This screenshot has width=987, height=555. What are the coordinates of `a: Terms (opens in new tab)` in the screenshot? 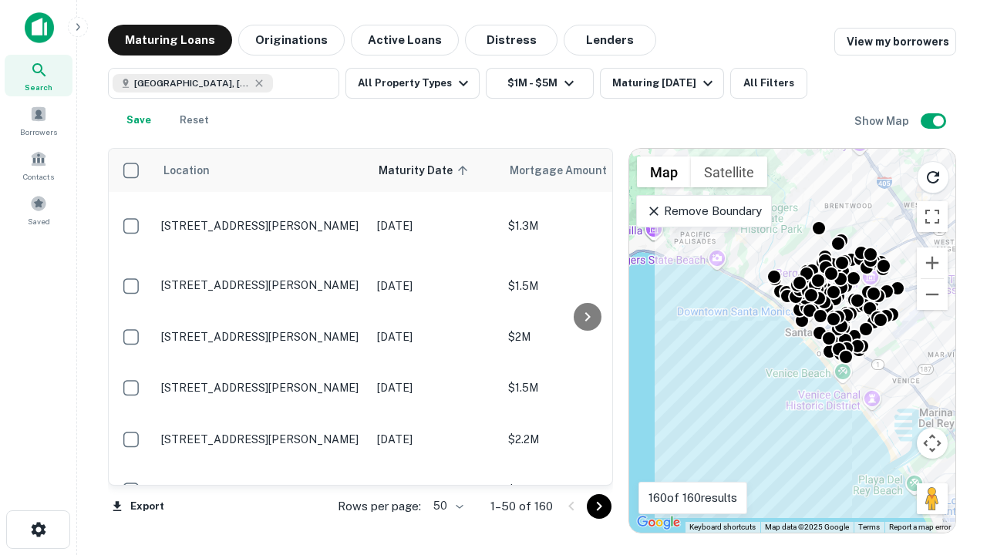 It's located at (869, 526).